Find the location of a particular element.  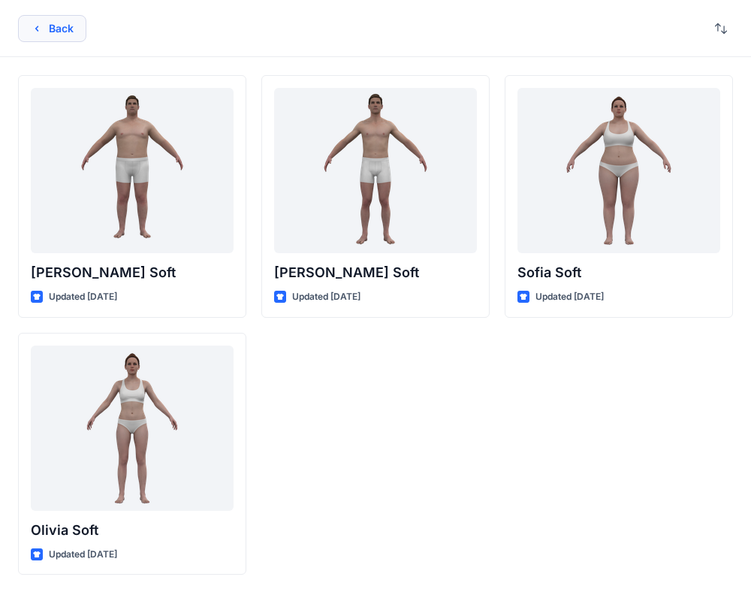

a: Joseph Soft is located at coordinates (132, 170).